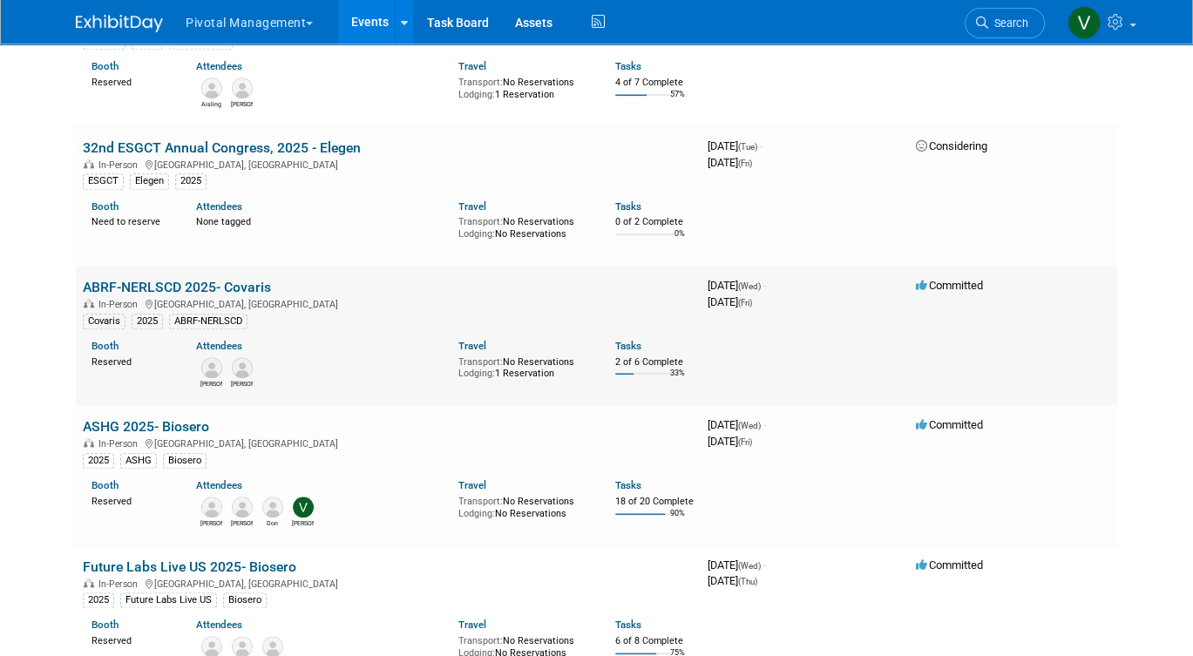 This screenshot has height=656, width=1193. Describe the element at coordinates (241, 104) in the screenshot. I see `div: Sujash Chatterjee` at that location.